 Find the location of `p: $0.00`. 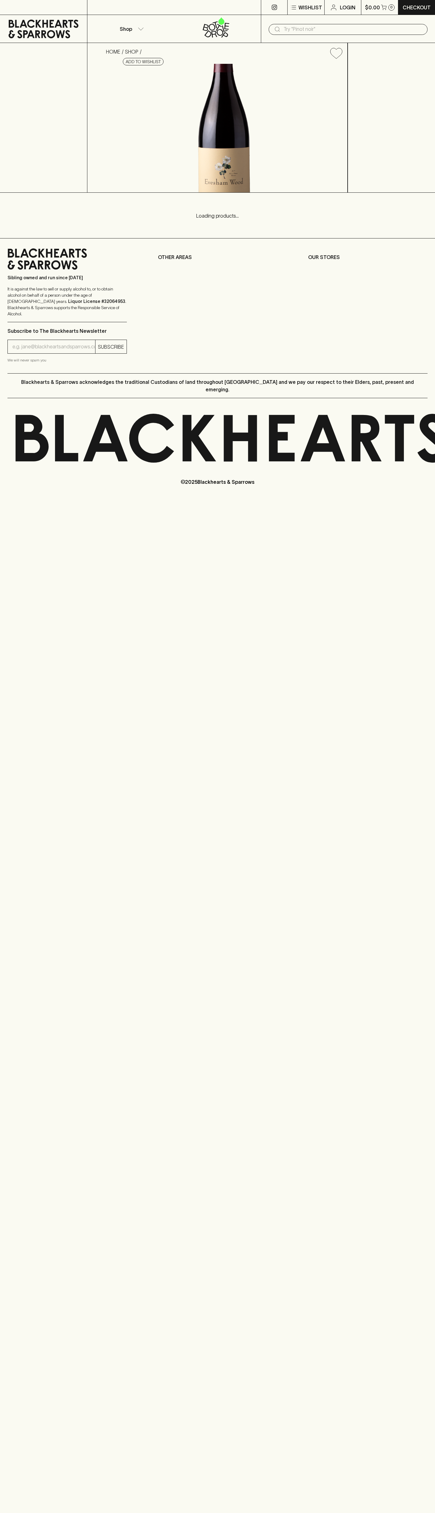

p: $0.00 is located at coordinates (373, 7).